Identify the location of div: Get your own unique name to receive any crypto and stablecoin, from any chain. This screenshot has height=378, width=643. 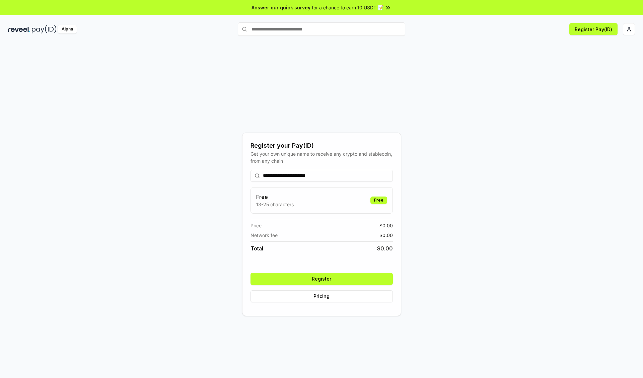
(321, 157).